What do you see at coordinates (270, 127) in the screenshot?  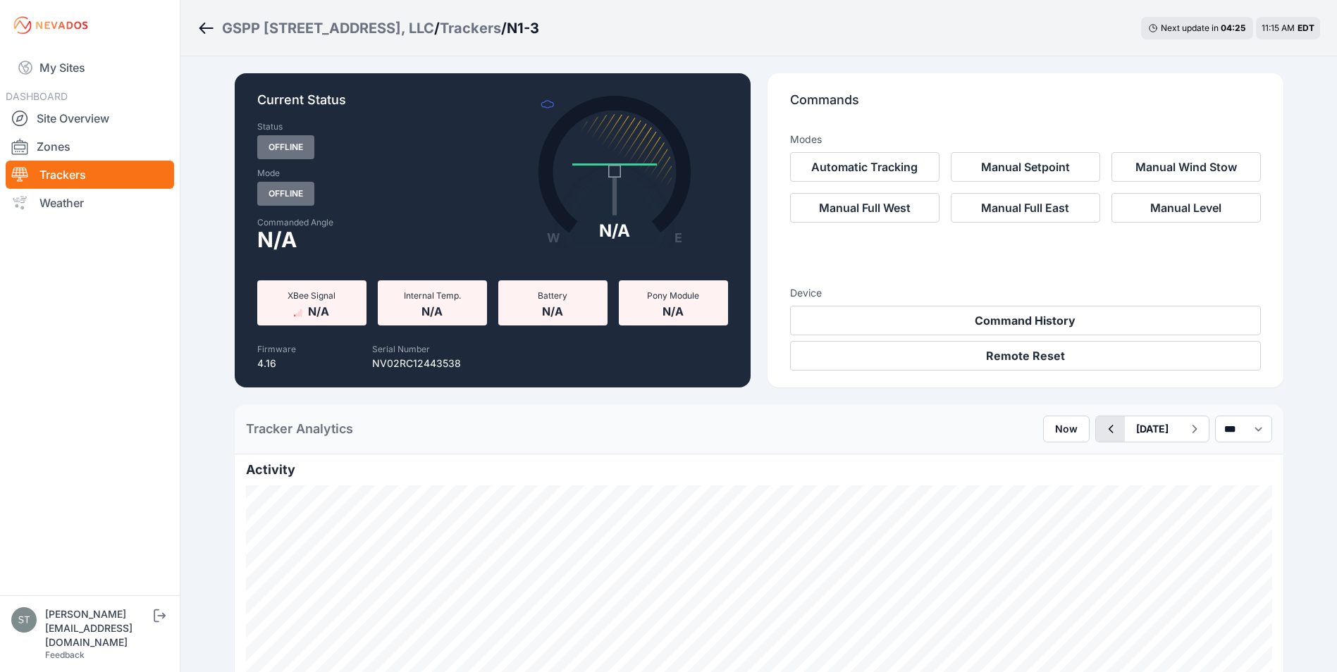 I see `label: Status` at bounding box center [270, 127].